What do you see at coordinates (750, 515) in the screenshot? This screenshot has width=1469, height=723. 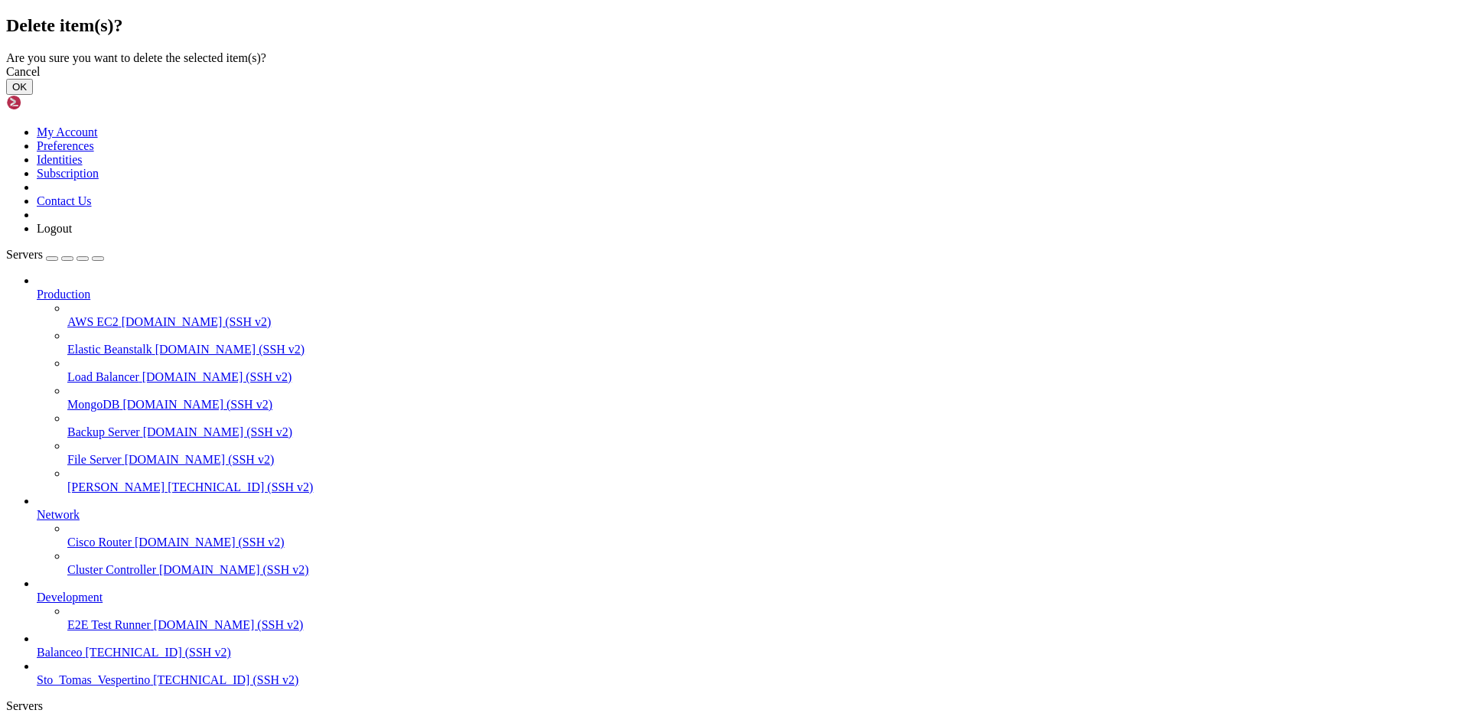 I see `a: Network` at bounding box center [750, 515].